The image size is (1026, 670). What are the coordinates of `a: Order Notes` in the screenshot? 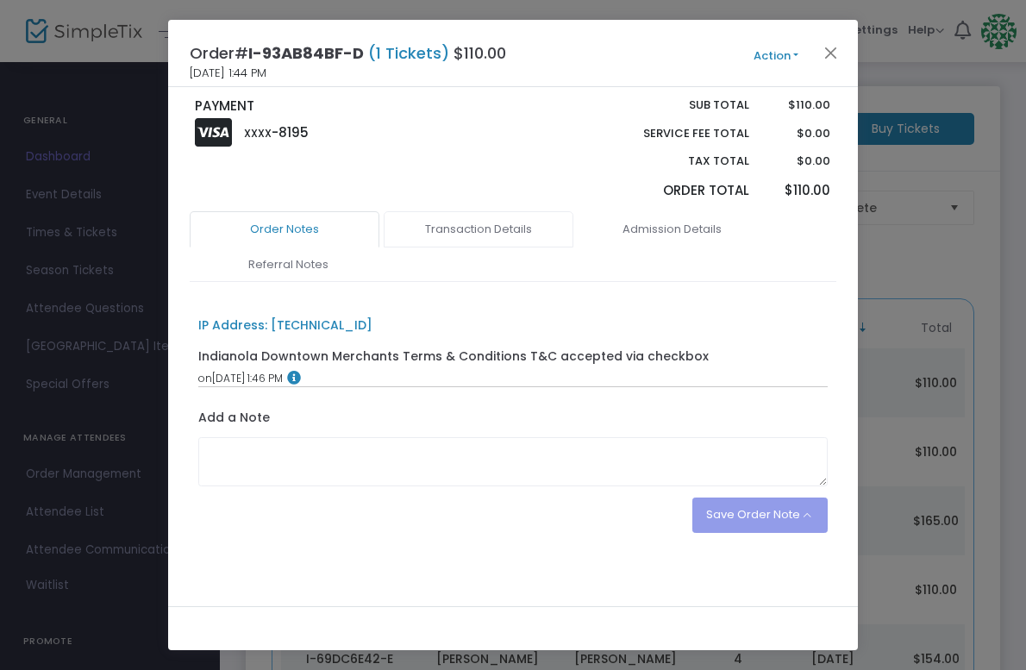 It's located at (285, 229).